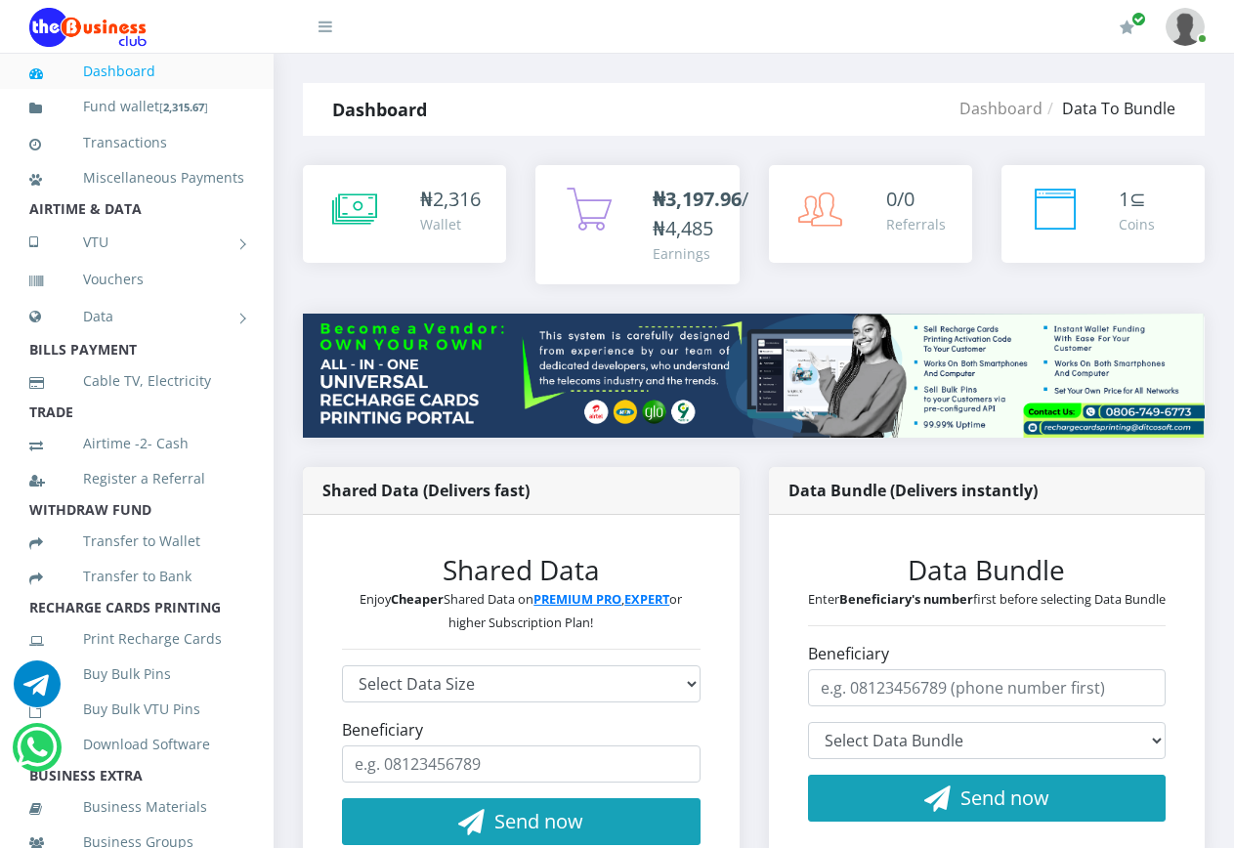 The width and height of the screenshot is (1234, 848). What do you see at coordinates (137, 143) in the screenshot?
I see `a: Transactions` at bounding box center [137, 143].